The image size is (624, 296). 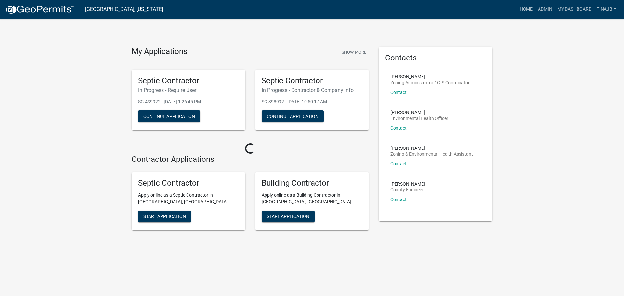 What do you see at coordinates (574, 9) in the screenshot?
I see `a: My Dashboard` at bounding box center [574, 9].